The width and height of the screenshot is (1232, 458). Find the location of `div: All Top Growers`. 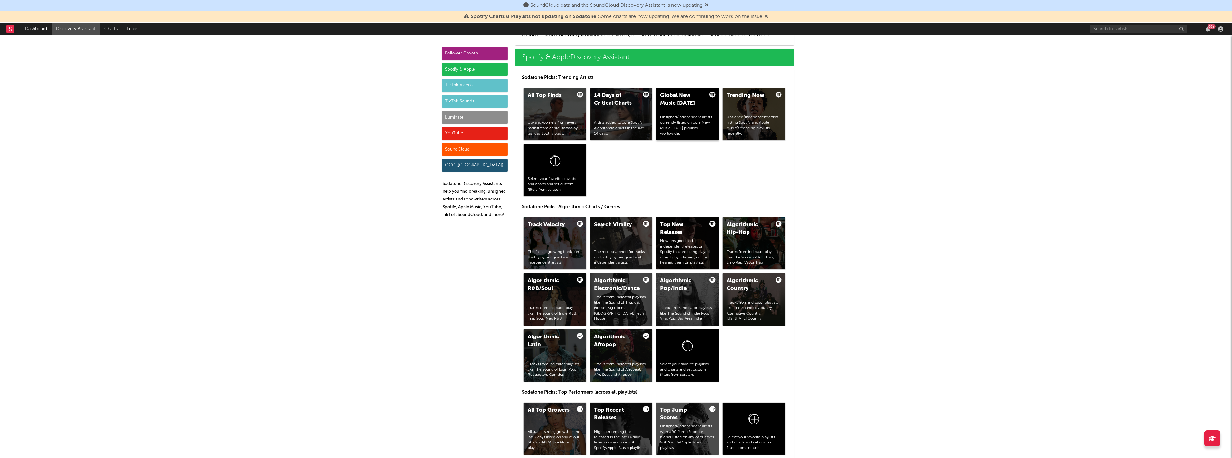

div: All Top Growers is located at coordinates (550, 410).